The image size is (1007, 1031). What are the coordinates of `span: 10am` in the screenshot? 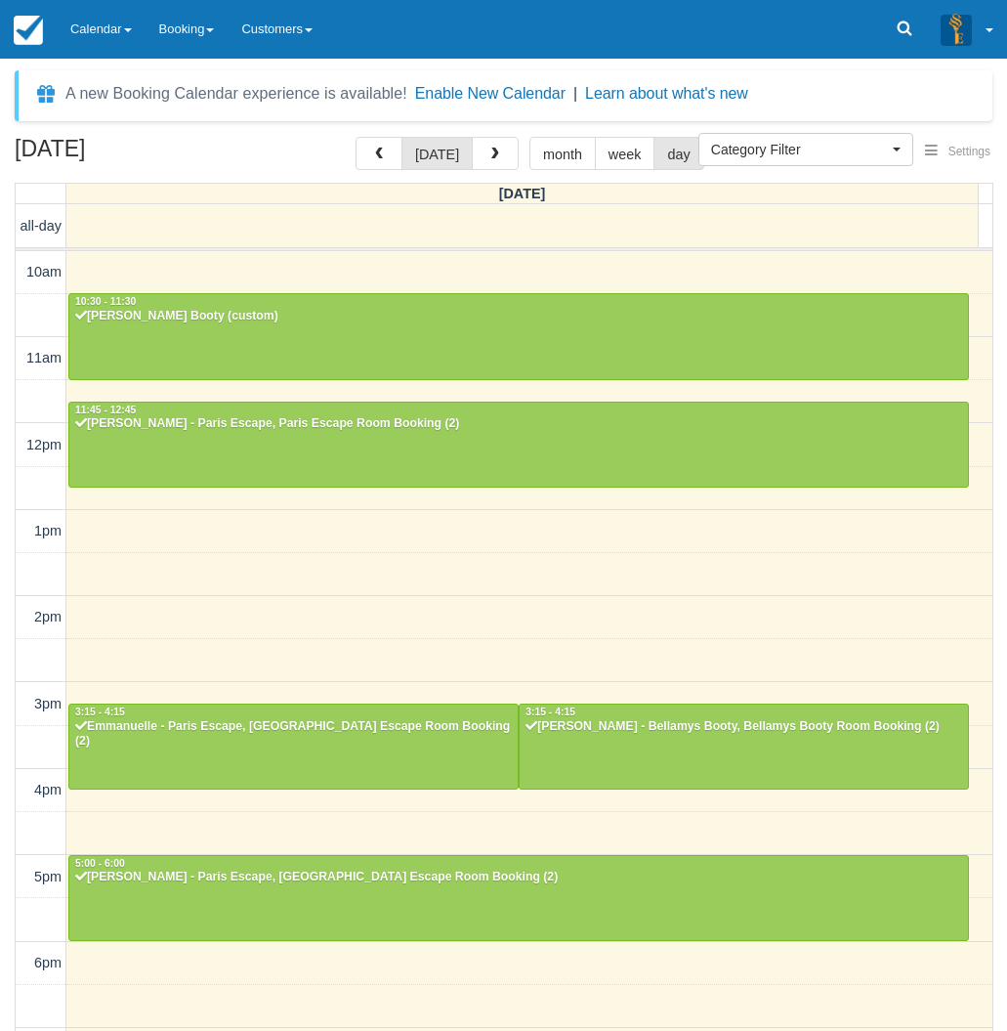 It's located at (44, 272).